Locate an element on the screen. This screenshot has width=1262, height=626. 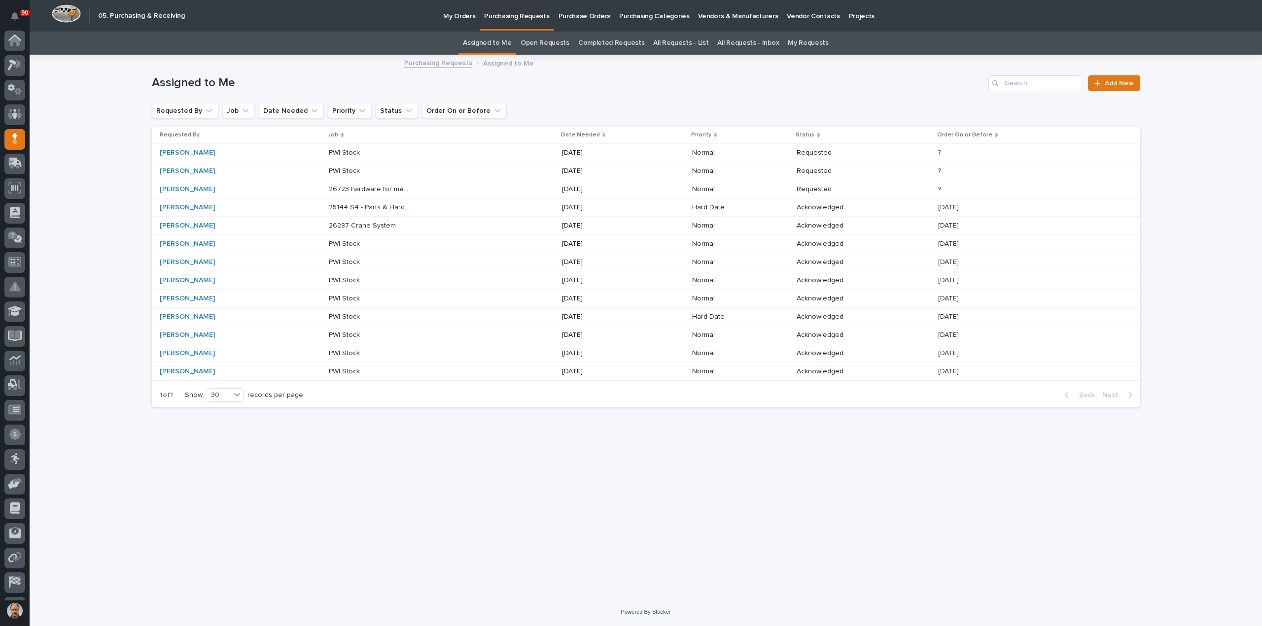
p: 26287 Crane System is located at coordinates (363, 225).